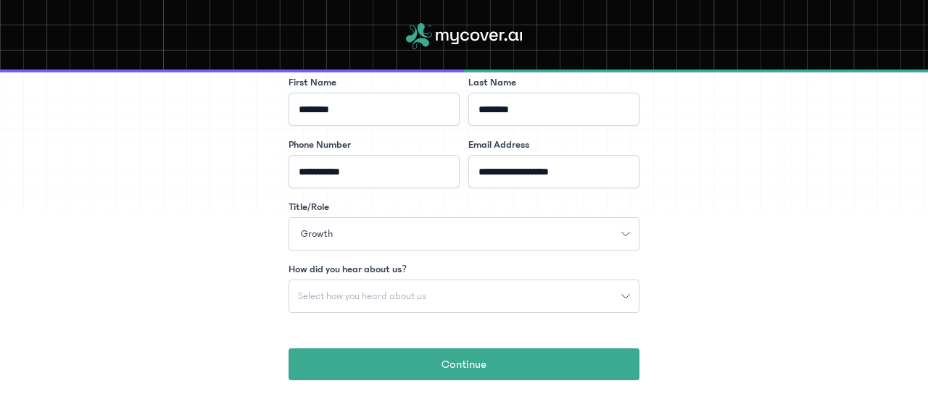 Image resolution: width=928 pixels, height=399 pixels. Describe the element at coordinates (320, 145) in the screenshot. I see `label: Phone Number` at that location.